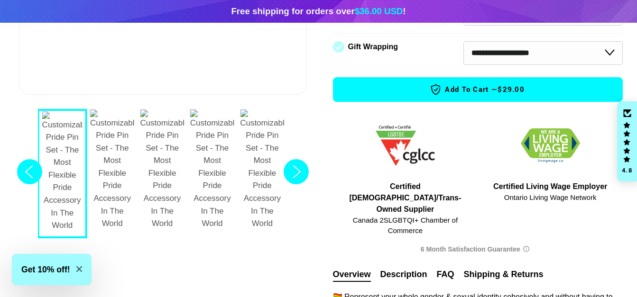 The height and width of the screenshot is (297, 637). I want to click on button: 5 / 7, so click(212, 172).